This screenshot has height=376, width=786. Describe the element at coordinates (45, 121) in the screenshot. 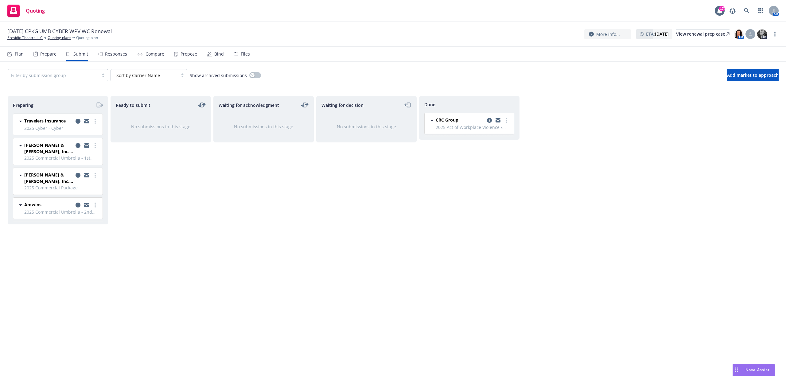

I see `span: Travelers Insurance` at that location.